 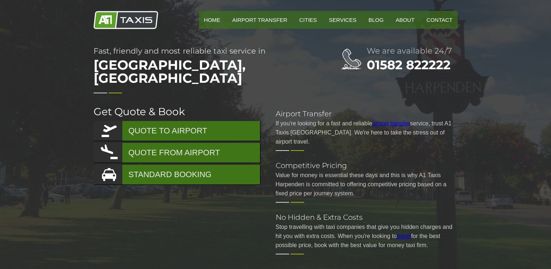 What do you see at coordinates (177, 175) in the screenshot?
I see `a: STANDARD BOOKING` at bounding box center [177, 175].